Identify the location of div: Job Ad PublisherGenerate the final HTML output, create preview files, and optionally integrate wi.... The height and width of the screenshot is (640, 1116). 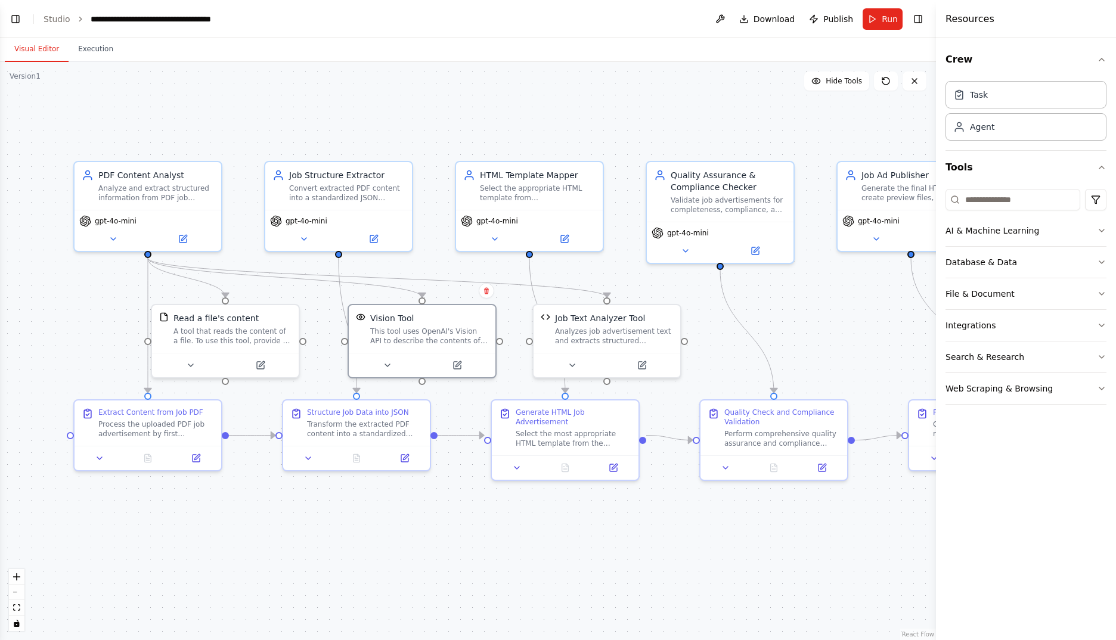
(911, 206).